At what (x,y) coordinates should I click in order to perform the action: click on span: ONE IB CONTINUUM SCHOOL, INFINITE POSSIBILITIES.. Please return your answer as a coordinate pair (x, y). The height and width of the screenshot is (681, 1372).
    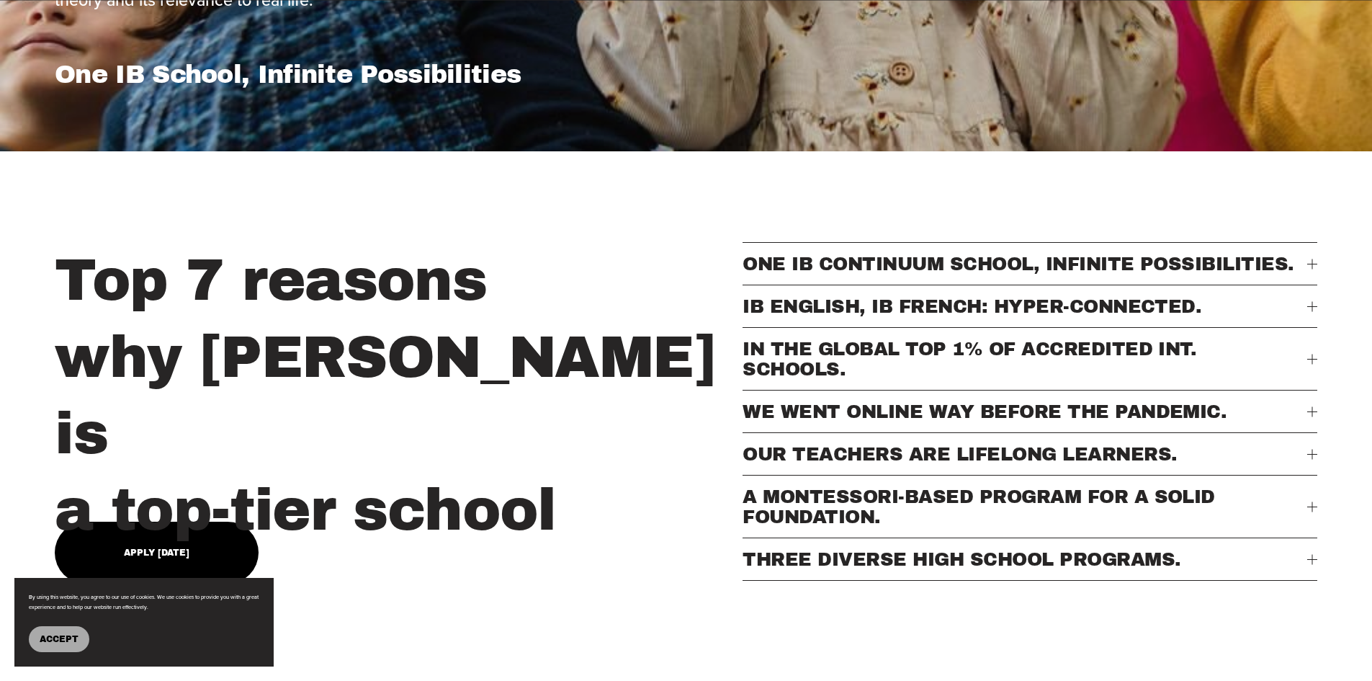
    Looking at the image, I should click on (1024, 264).